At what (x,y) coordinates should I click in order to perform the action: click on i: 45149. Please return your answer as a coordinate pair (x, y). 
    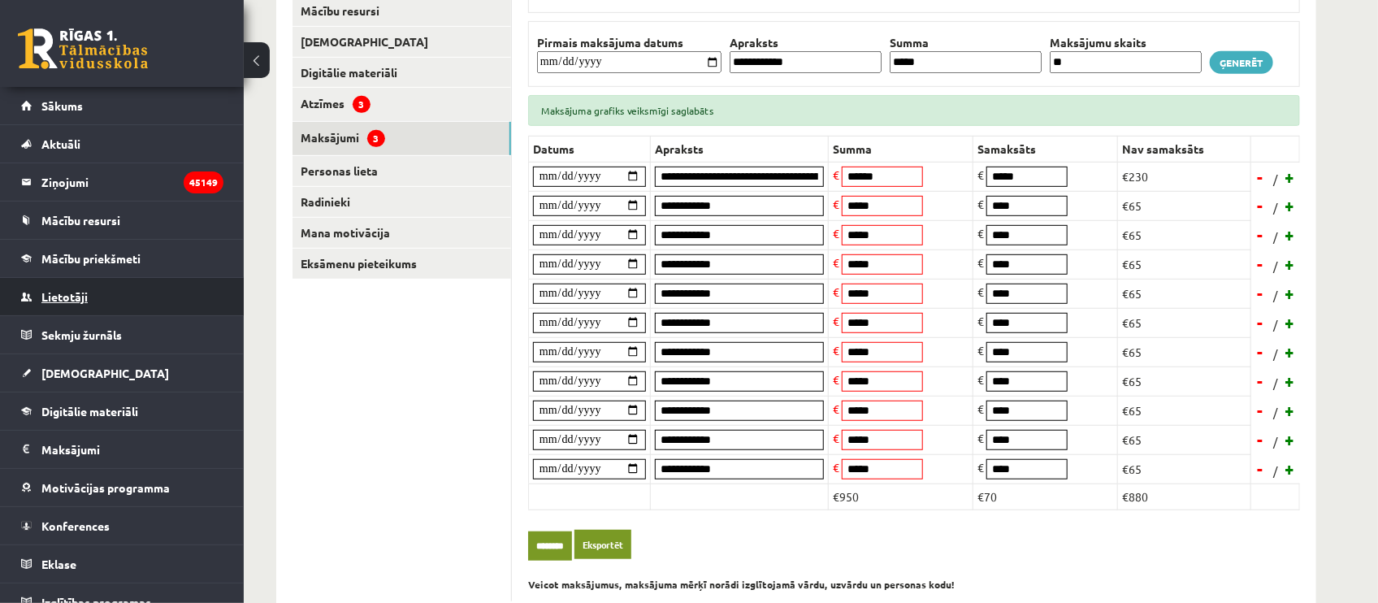
    Looking at the image, I should click on (203, 182).